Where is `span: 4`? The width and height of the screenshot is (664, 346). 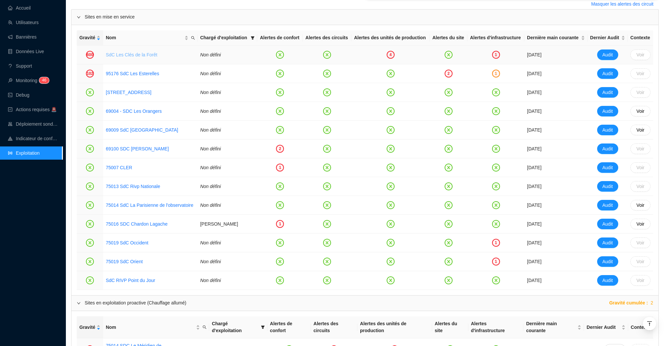 span: 4 is located at coordinates (43, 80).